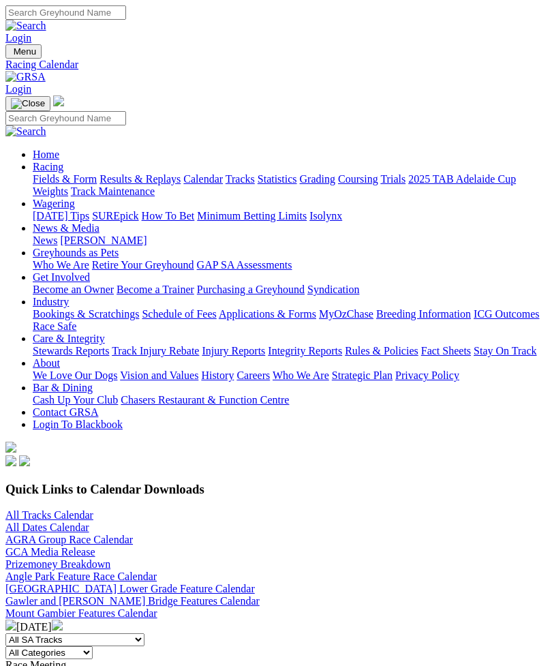 Image resolution: width=552 pixels, height=666 pixels. Describe the element at coordinates (73, 289) in the screenshot. I see `a: Become an Owner` at that location.